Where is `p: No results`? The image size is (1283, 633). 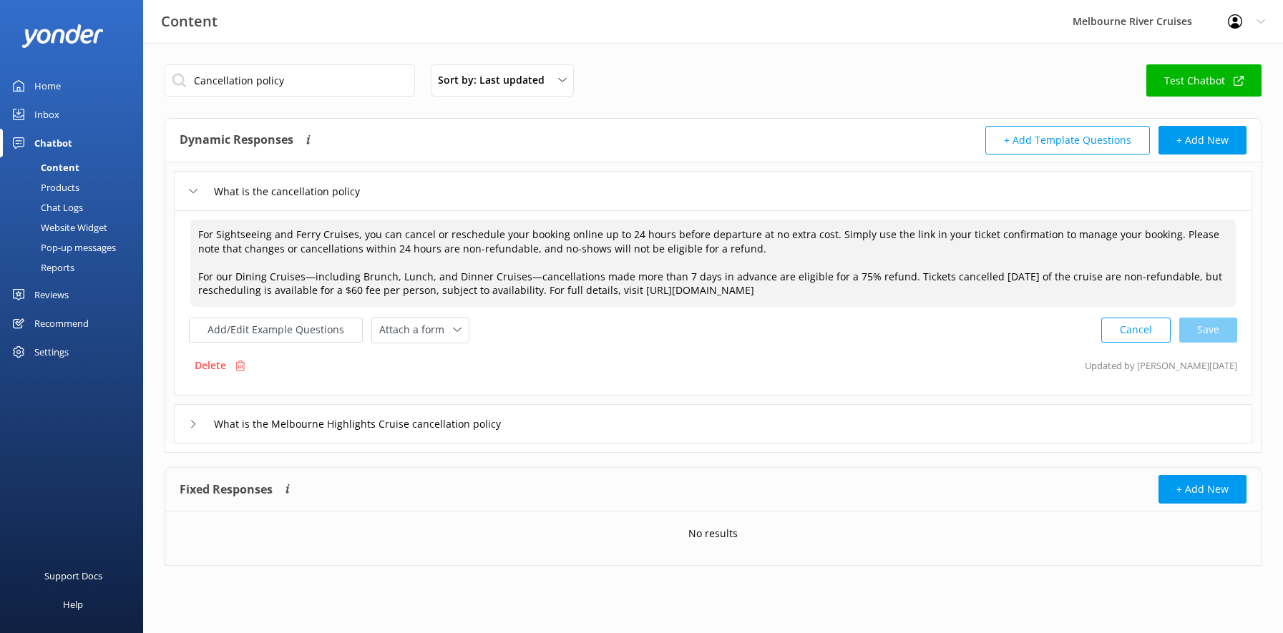 p: No results is located at coordinates (712, 534).